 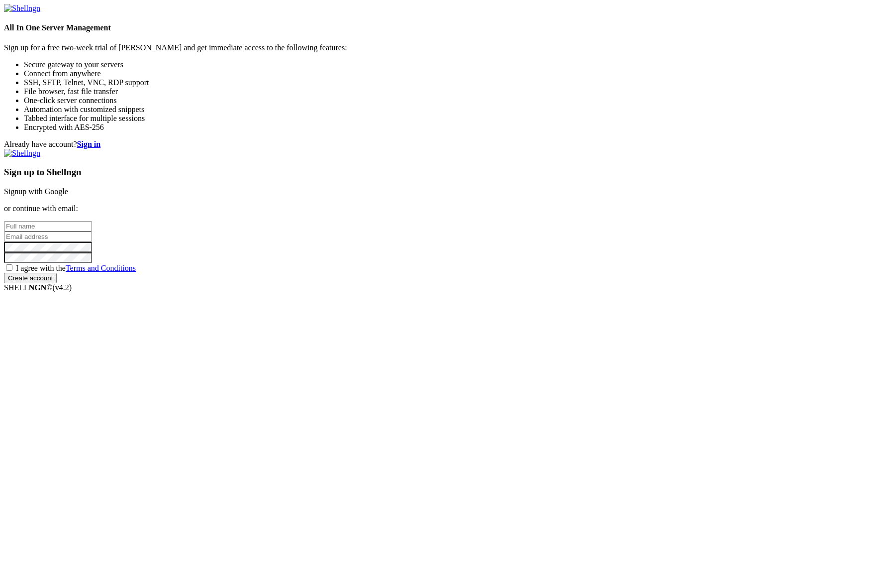 I want to click on li: File browser, fast file transfer, so click(x=447, y=92).